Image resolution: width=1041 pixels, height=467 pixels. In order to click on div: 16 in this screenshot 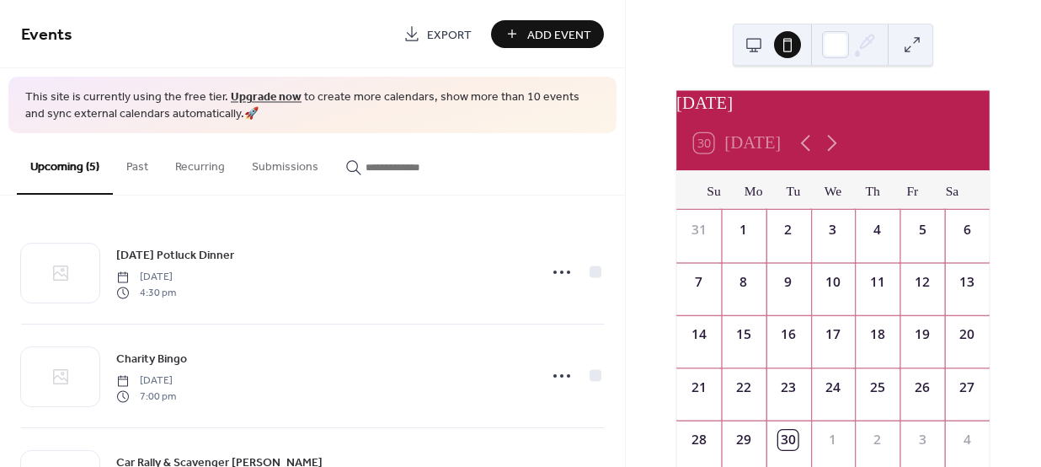, I will do `click(788, 334)`.